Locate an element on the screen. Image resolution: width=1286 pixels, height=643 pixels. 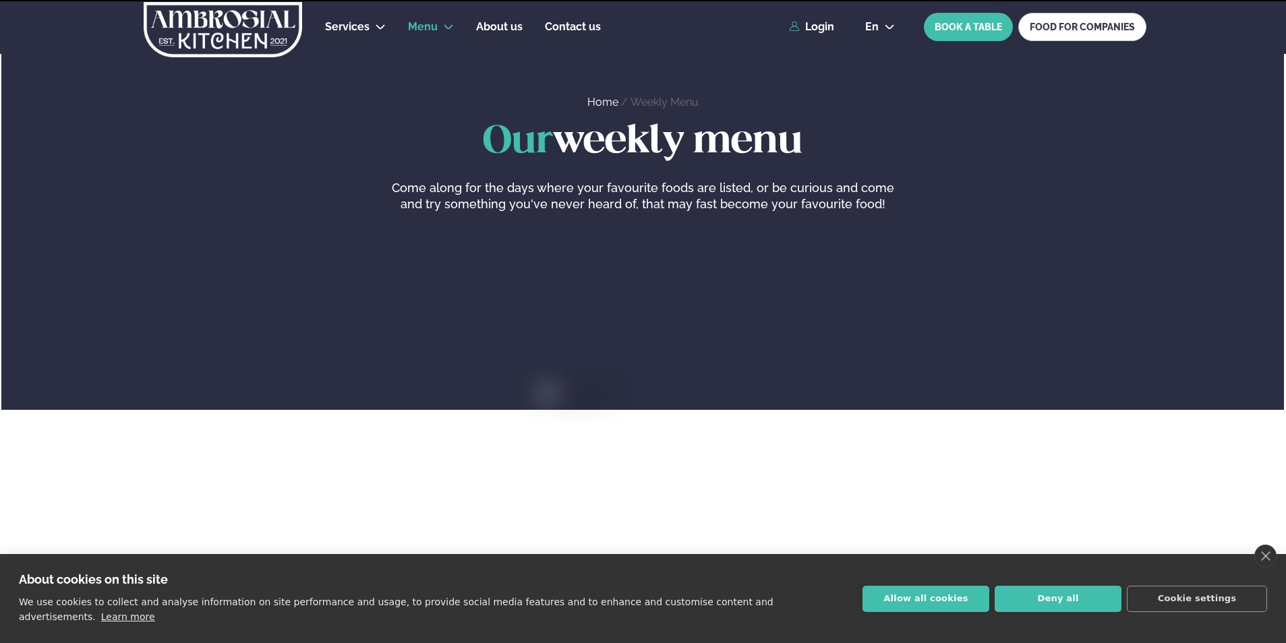
a: Menu is located at coordinates (423, 27).